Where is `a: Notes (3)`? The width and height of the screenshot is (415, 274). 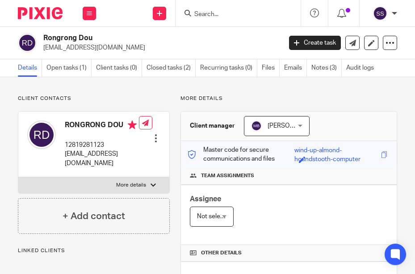 a: Notes (3) is located at coordinates (326, 68).